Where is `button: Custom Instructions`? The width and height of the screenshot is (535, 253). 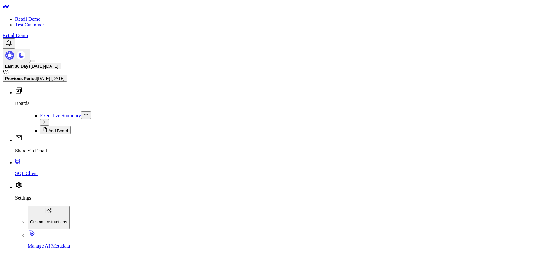
button: Custom Instructions is located at coordinates (49, 217).